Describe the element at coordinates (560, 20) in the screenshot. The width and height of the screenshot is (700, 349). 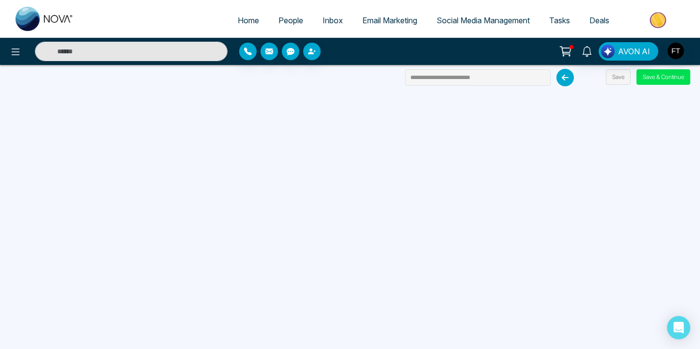
I see `a: Tasks` at that location.